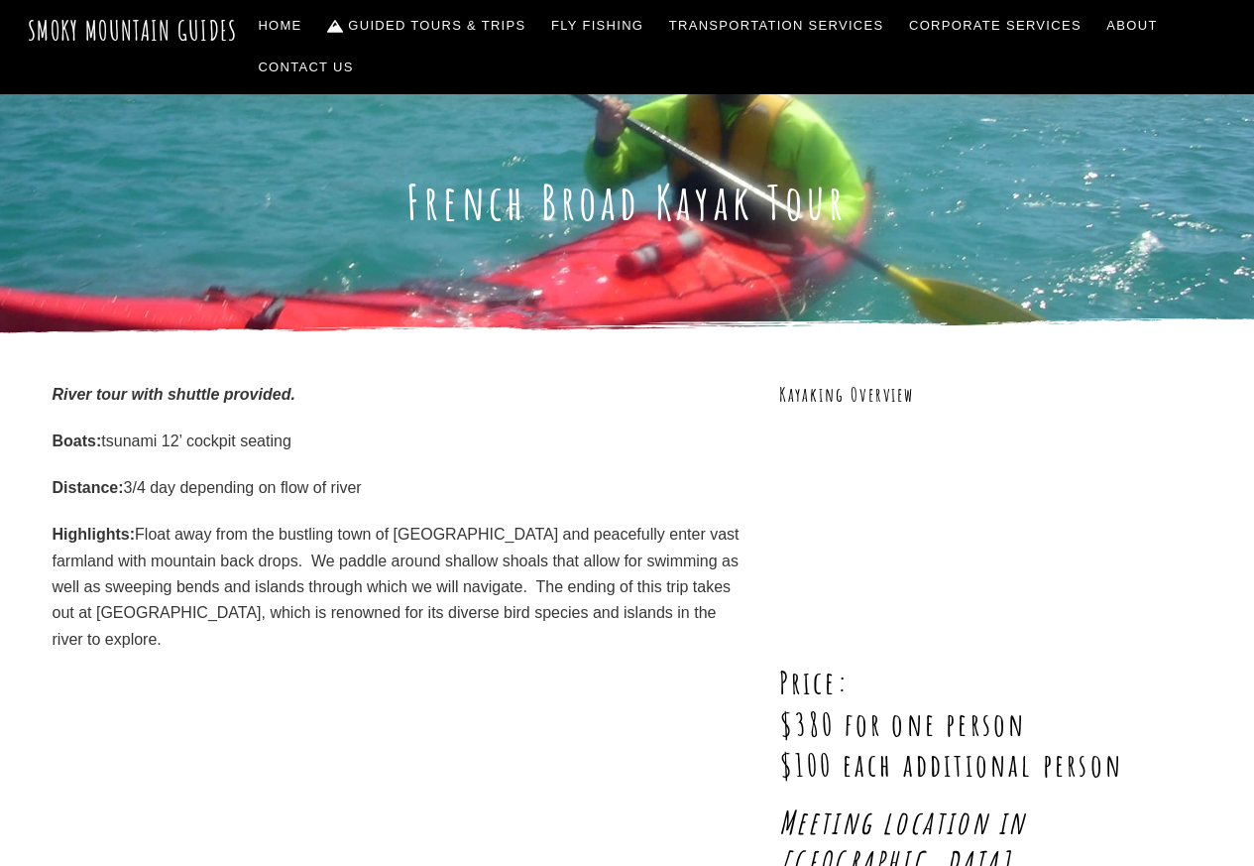 The height and width of the screenshot is (866, 1254). What do you see at coordinates (77, 440) in the screenshot?
I see `strong: Boats:` at bounding box center [77, 440].